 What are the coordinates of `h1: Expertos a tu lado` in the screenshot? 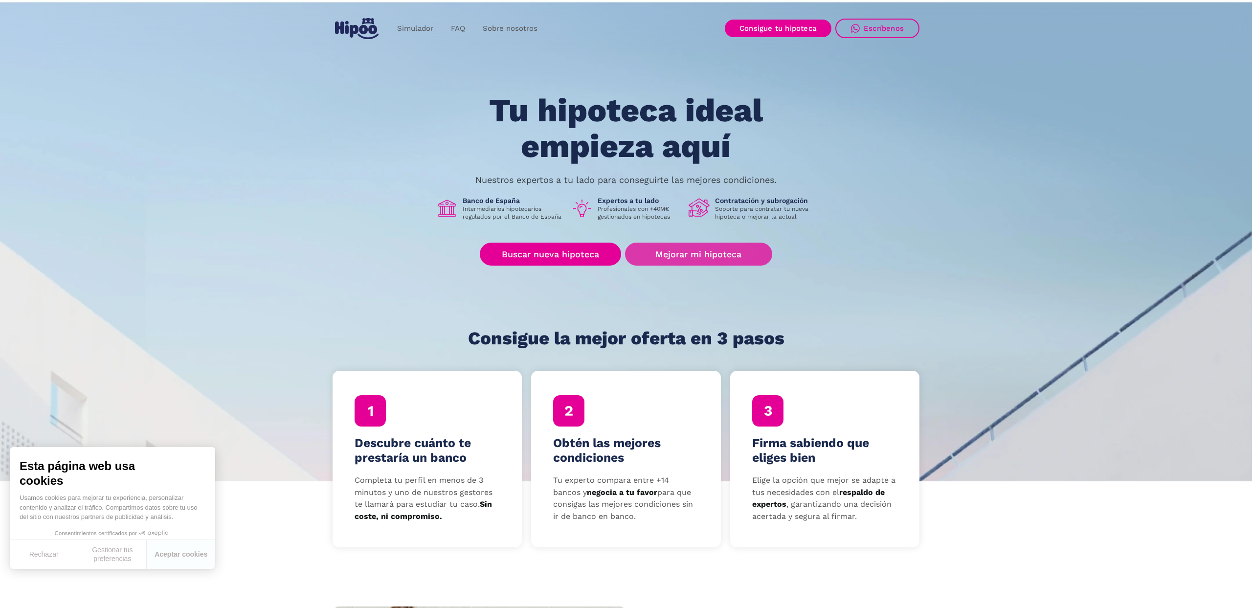 It's located at (639, 201).